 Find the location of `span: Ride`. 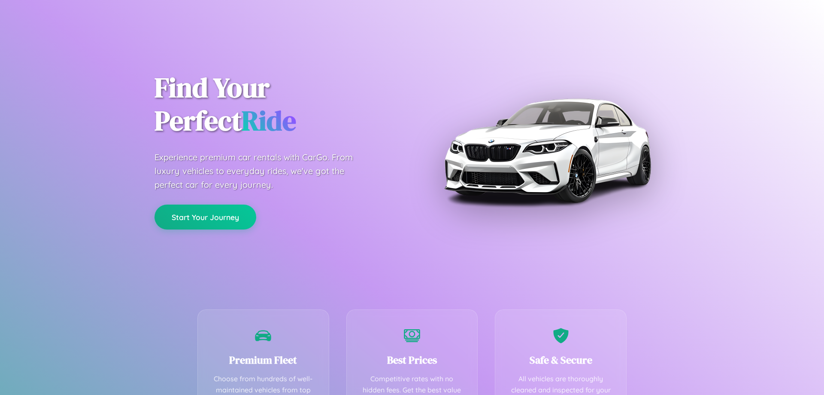

span: Ride is located at coordinates (269, 120).